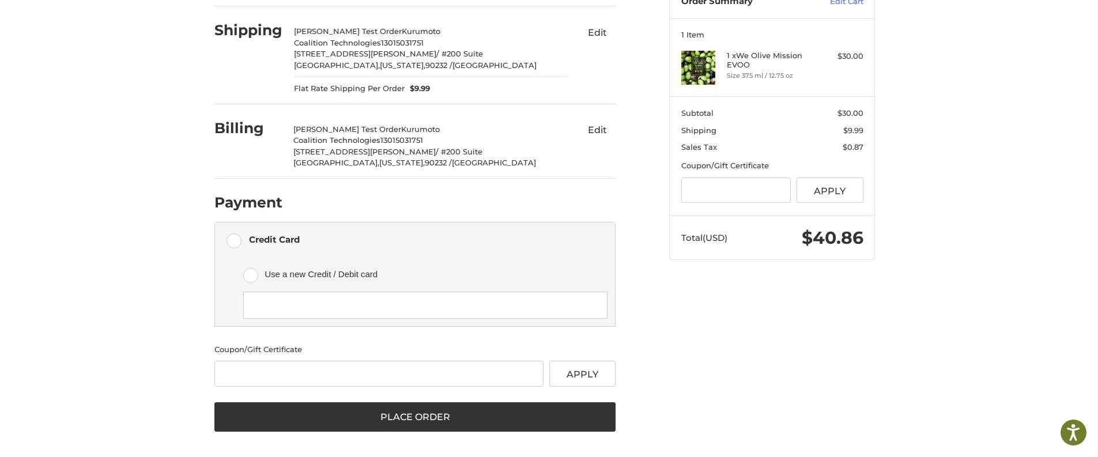 This screenshot has width=1098, height=457. Describe the element at coordinates (840, 56) in the screenshot. I see `div: $30.00` at that location.